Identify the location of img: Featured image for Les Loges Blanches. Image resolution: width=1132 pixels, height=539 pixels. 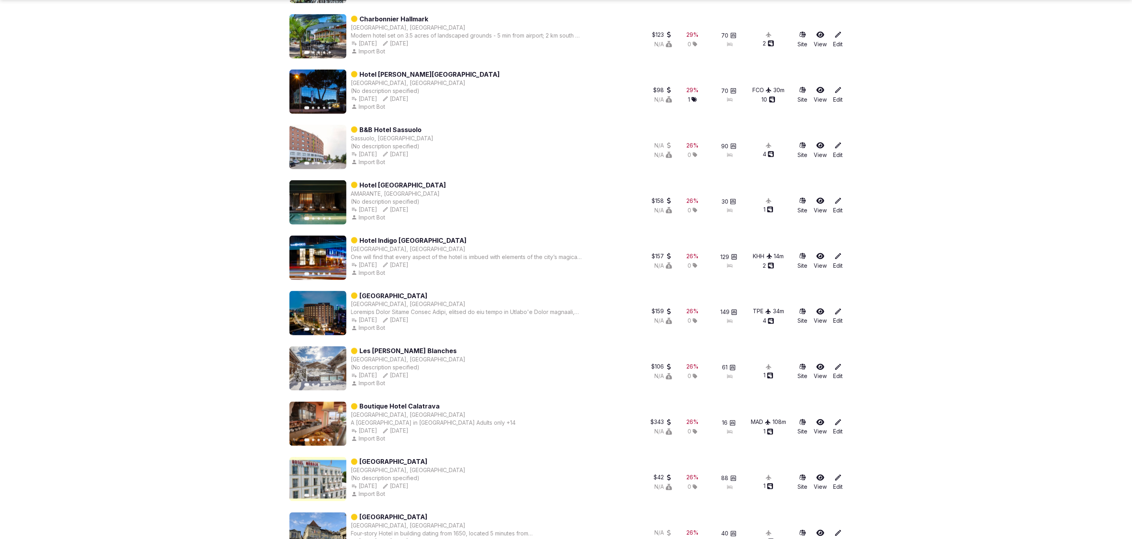
(318, 368).